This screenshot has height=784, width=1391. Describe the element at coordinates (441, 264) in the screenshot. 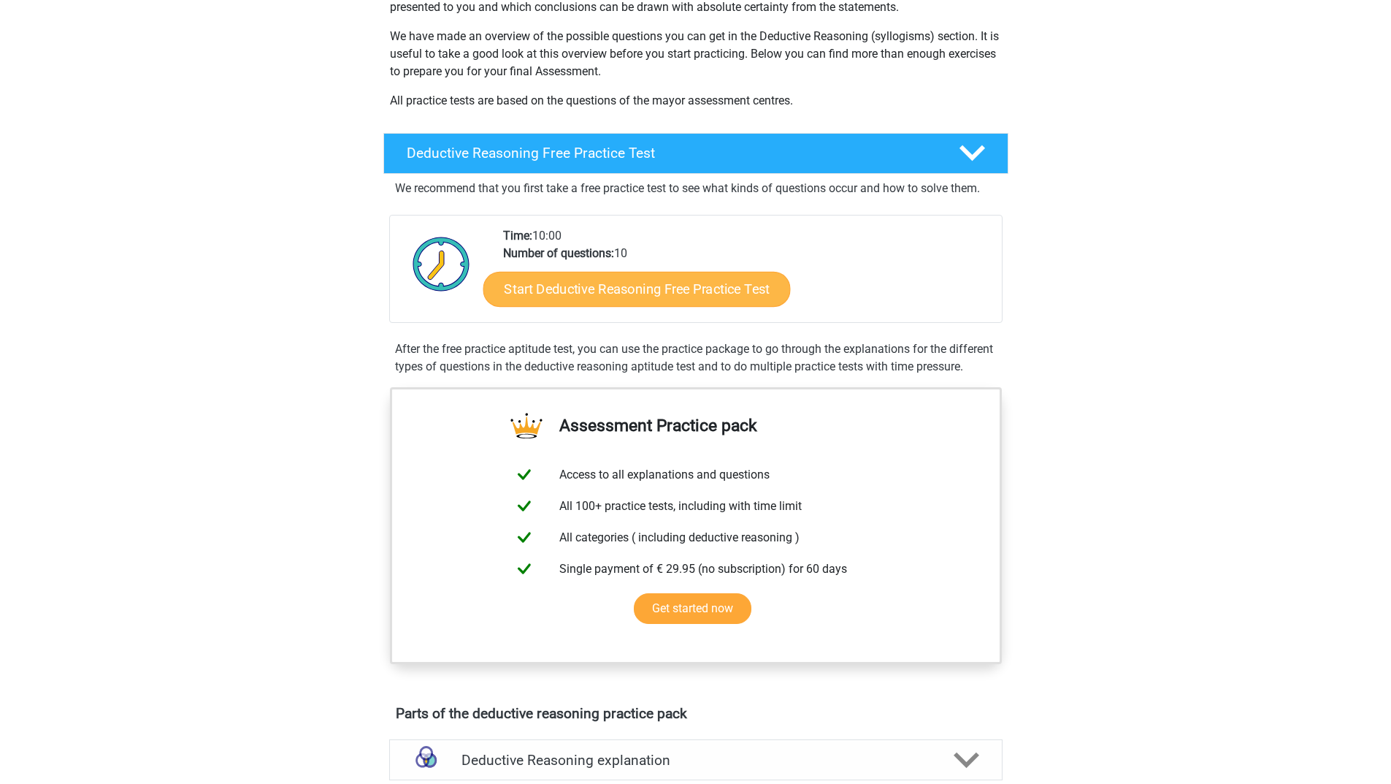

I see `img: Clock` at that location.